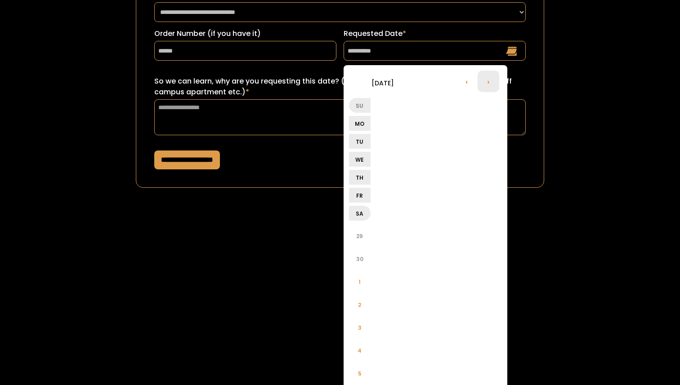 This screenshot has height=385, width=680. What do you see at coordinates (360, 259) in the screenshot?
I see `li: 30` at bounding box center [360, 259].